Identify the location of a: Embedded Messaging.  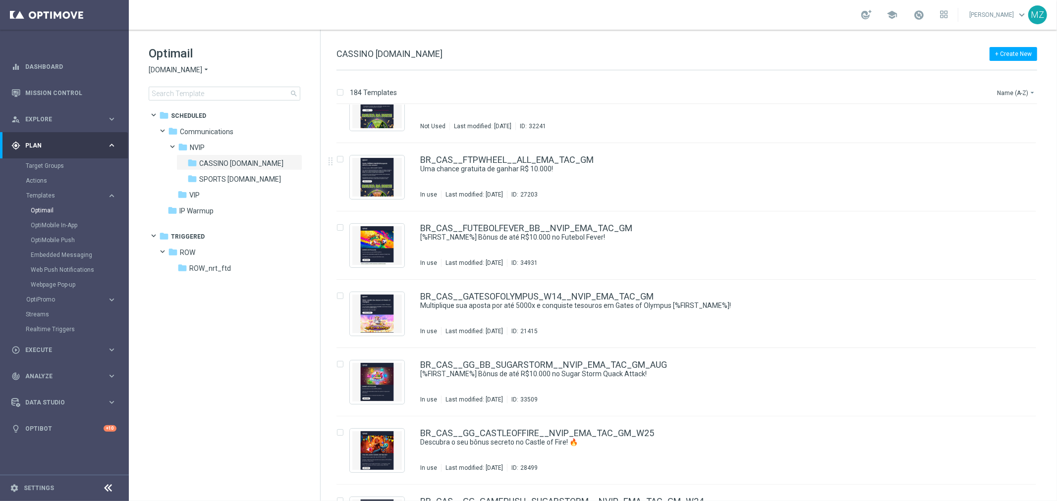
(67, 255).